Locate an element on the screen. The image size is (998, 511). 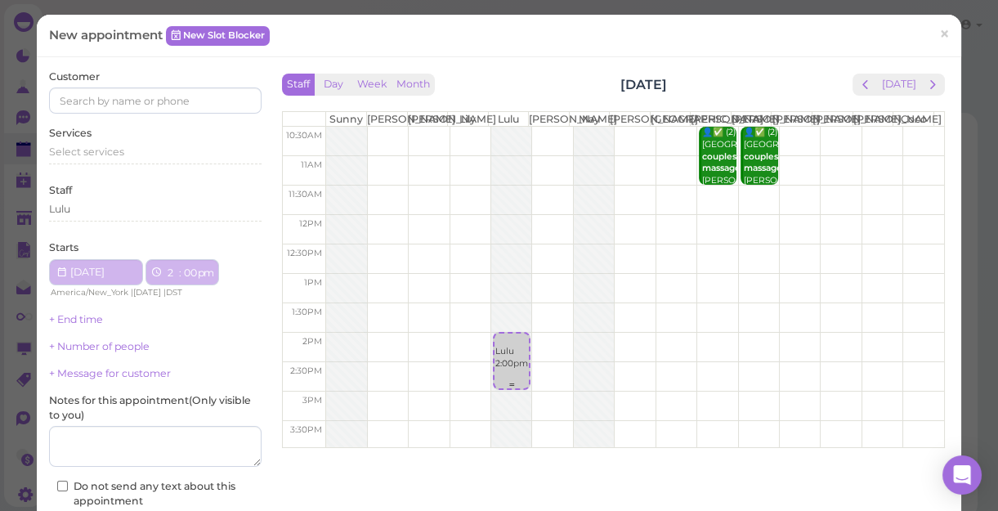
button: prev is located at coordinates (865, 84).